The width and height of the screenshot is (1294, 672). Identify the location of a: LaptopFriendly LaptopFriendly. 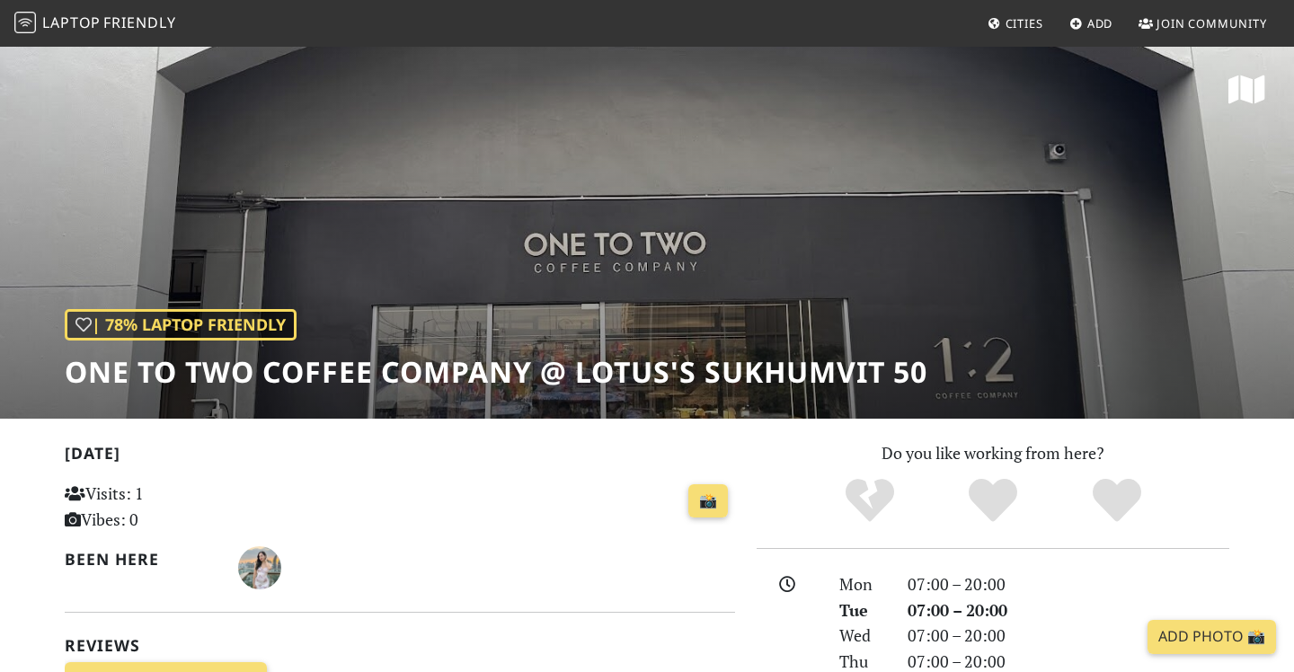
(95, 23).